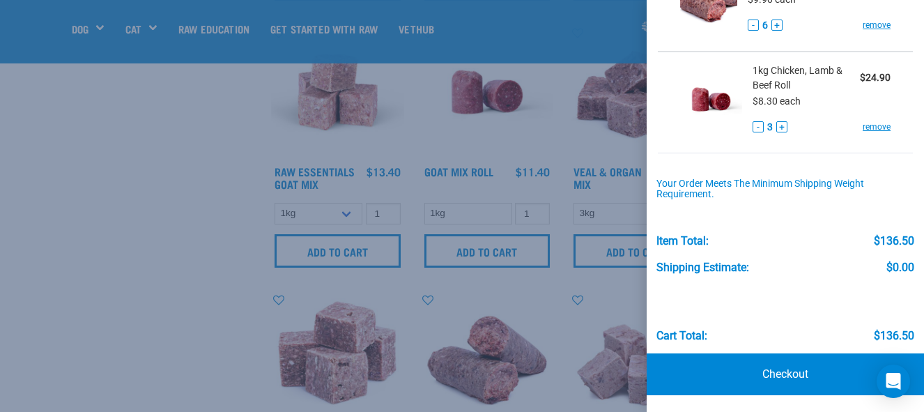 The image size is (924, 412). What do you see at coordinates (682, 241) in the screenshot?
I see `div: Item Total:` at bounding box center [682, 241].